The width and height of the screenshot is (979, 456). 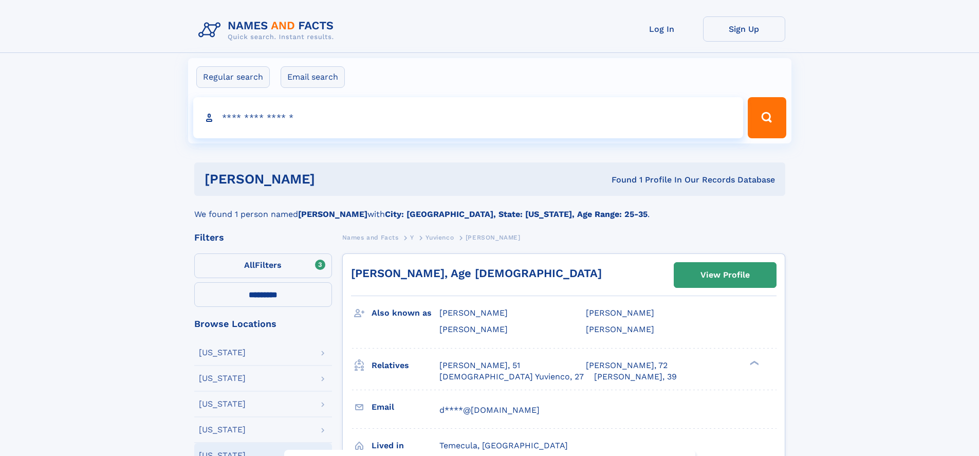 I want to click on h3: Email, so click(x=406, y=407).